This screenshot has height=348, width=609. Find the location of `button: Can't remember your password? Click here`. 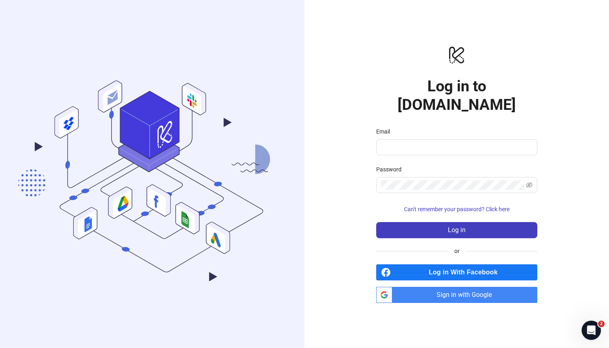

button: Can't remember your password? Click here is located at coordinates (457, 209).